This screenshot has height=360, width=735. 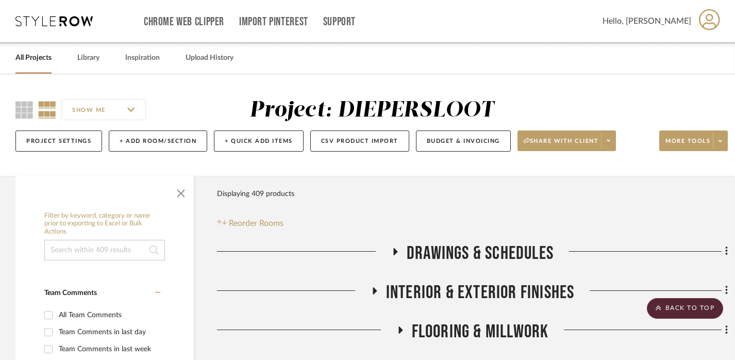 What do you see at coordinates (480, 331) in the screenshot?
I see `span: Flooring & Millwork` at bounding box center [480, 331].